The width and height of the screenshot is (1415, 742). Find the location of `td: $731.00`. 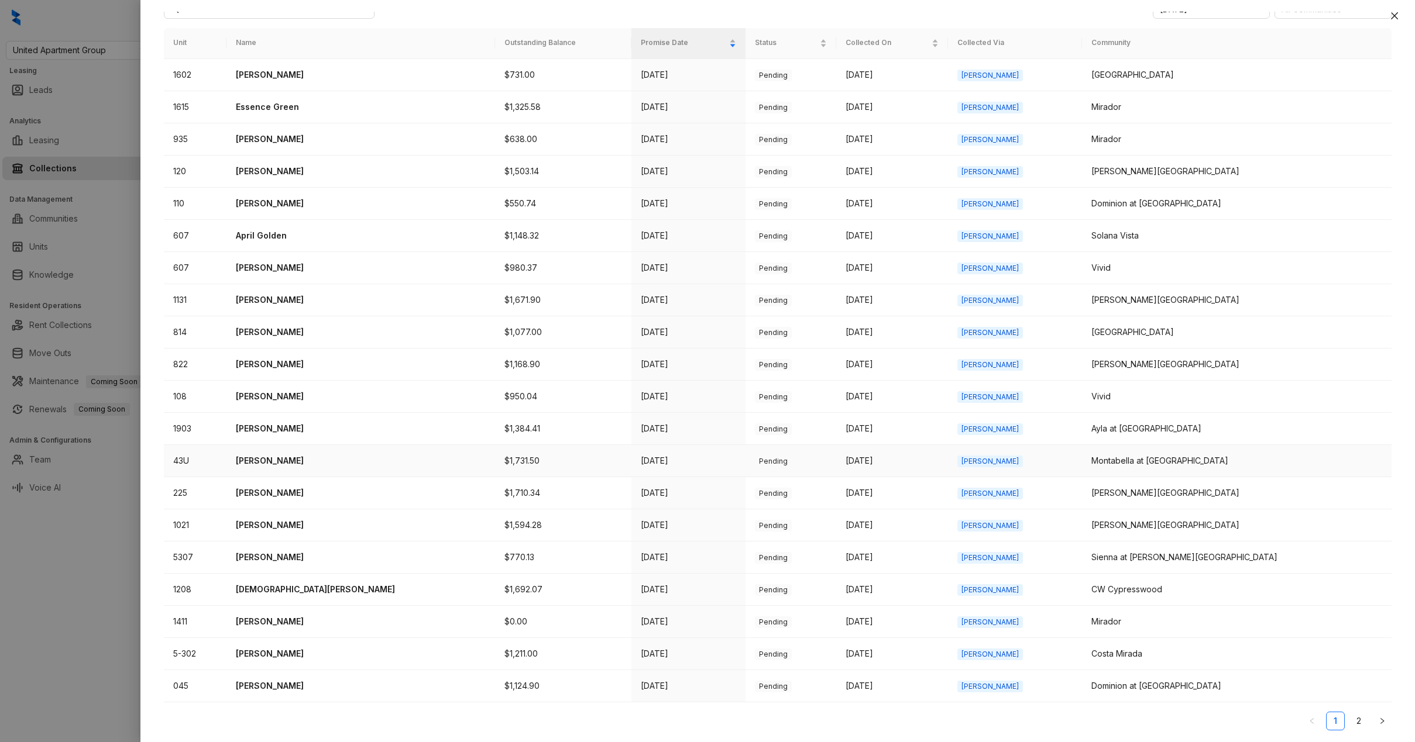

td: $731.00 is located at coordinates (563, 75).